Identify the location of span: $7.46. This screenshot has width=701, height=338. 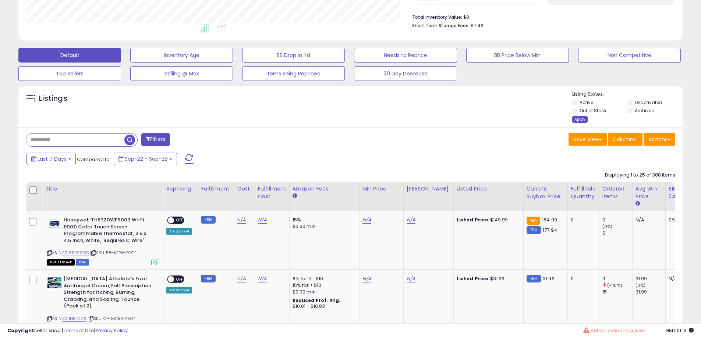
(477, 25).